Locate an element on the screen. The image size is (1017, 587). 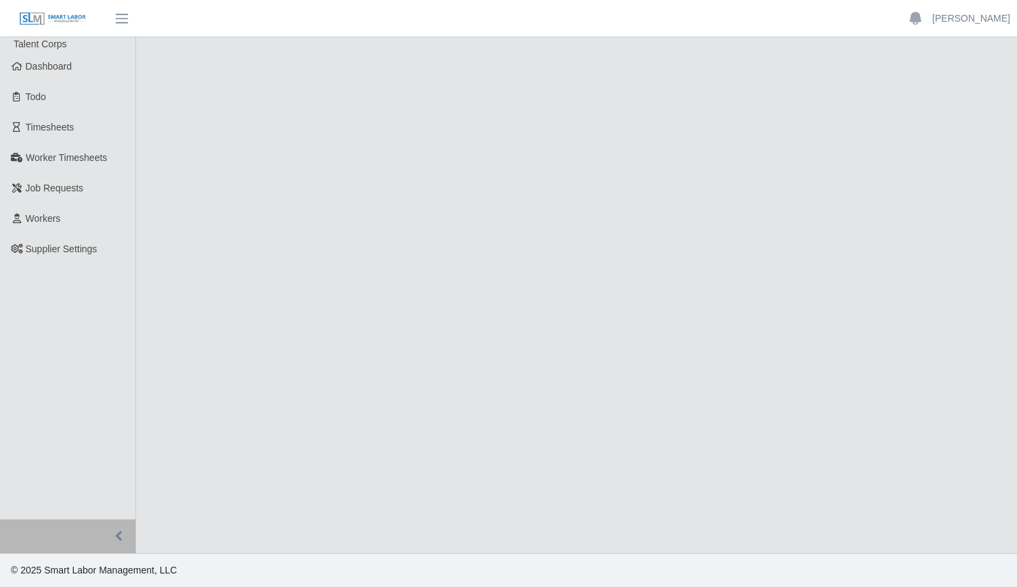
span: © 2025 Smart Labor Management, LLC is located at coordinates (93, 571).